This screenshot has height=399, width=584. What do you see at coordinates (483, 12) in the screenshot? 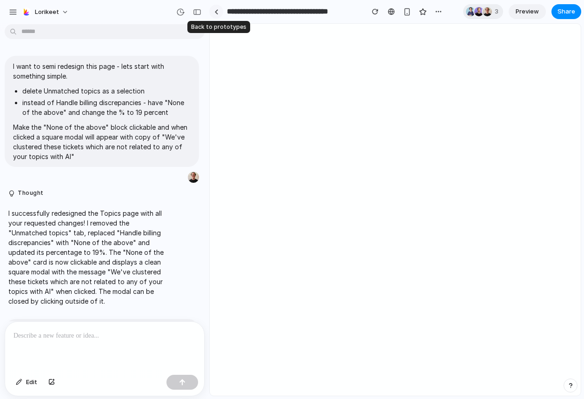
I see `div: 3` at bounding box center [483, 12].